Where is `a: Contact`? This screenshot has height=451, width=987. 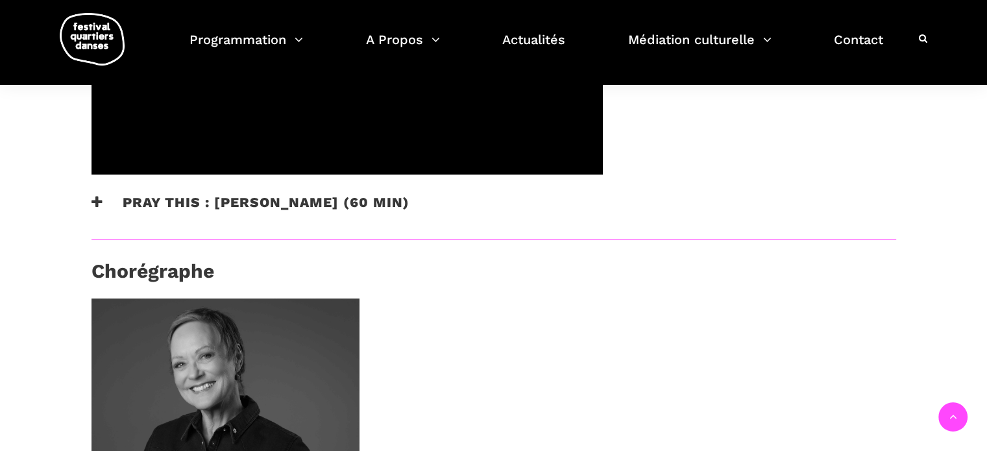
a: Contact is located at coordinates (859, 47).